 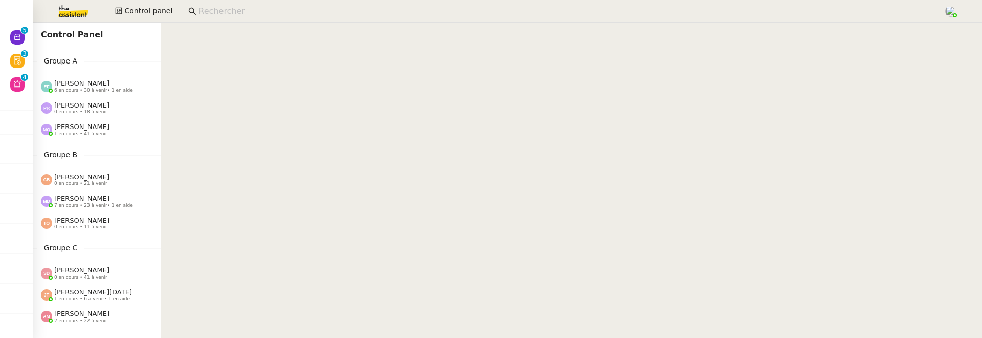 I want to click on button: Control panel, so click(x=144, y=11).